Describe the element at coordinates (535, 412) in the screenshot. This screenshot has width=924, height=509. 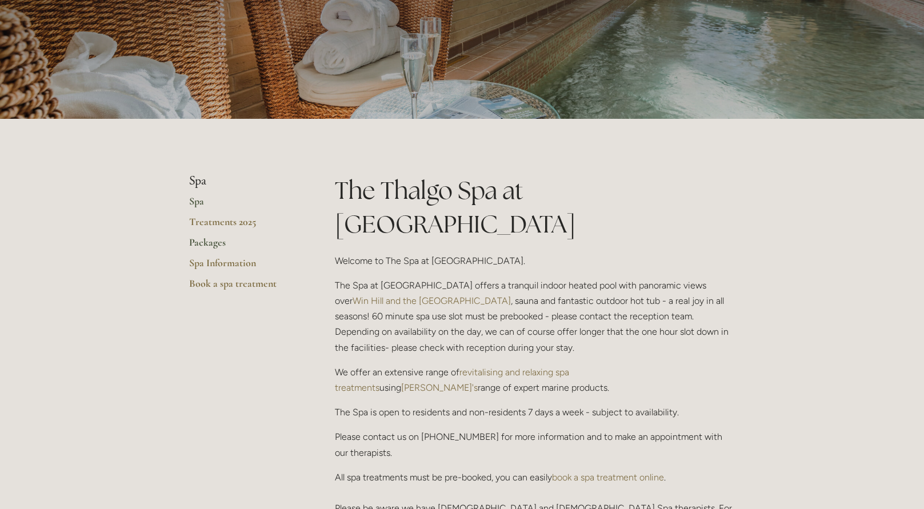
I see `p: The Spa is open to residents and non-residents 7 days a week - subject to availability.` at that location.